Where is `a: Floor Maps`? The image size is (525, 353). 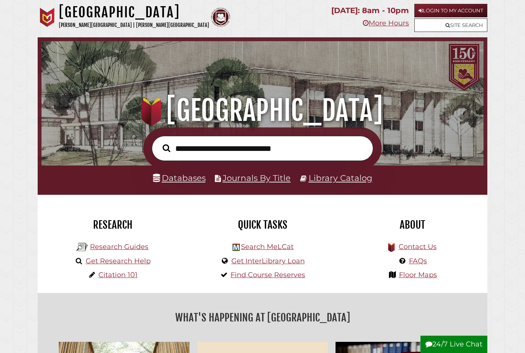
a: Floor Maps is located at coordinates (418, 275).